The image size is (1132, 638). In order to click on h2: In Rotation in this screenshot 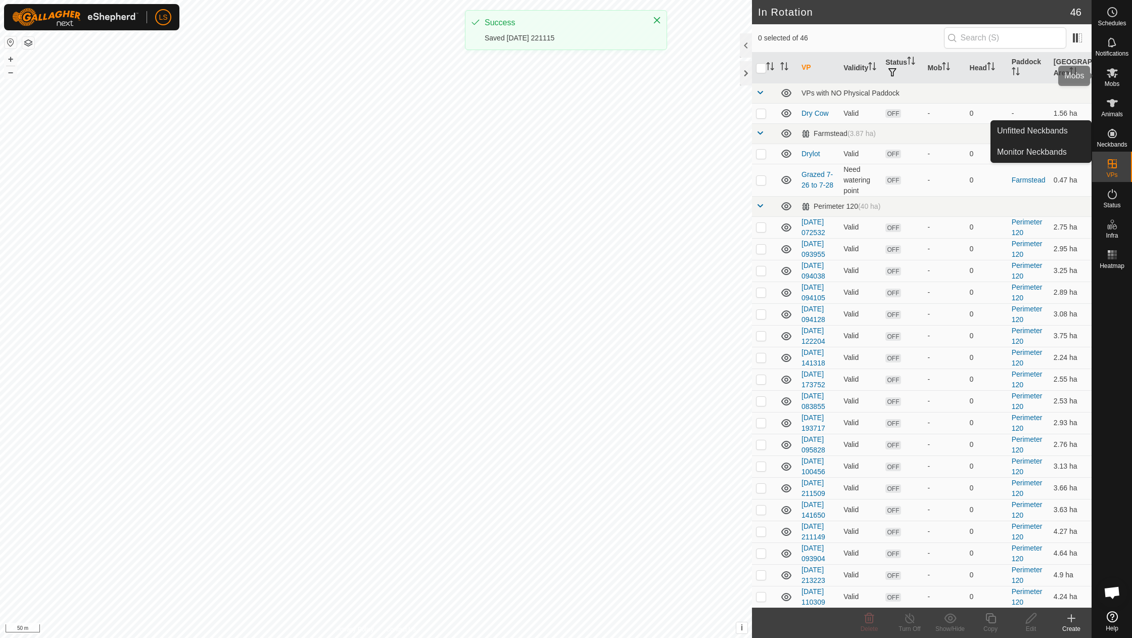, I will do `click(914, 12)`.